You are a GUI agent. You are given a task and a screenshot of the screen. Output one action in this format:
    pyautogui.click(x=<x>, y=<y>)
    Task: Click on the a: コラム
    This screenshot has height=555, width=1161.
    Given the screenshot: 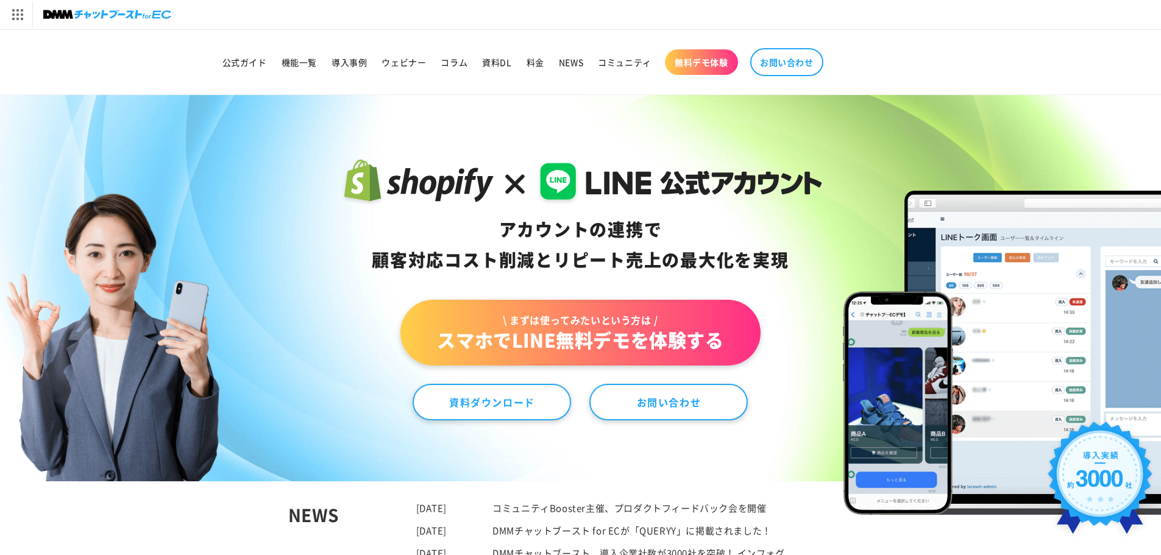 What is the action you would take?
    pyautogui.click(x=454, y=62)
    